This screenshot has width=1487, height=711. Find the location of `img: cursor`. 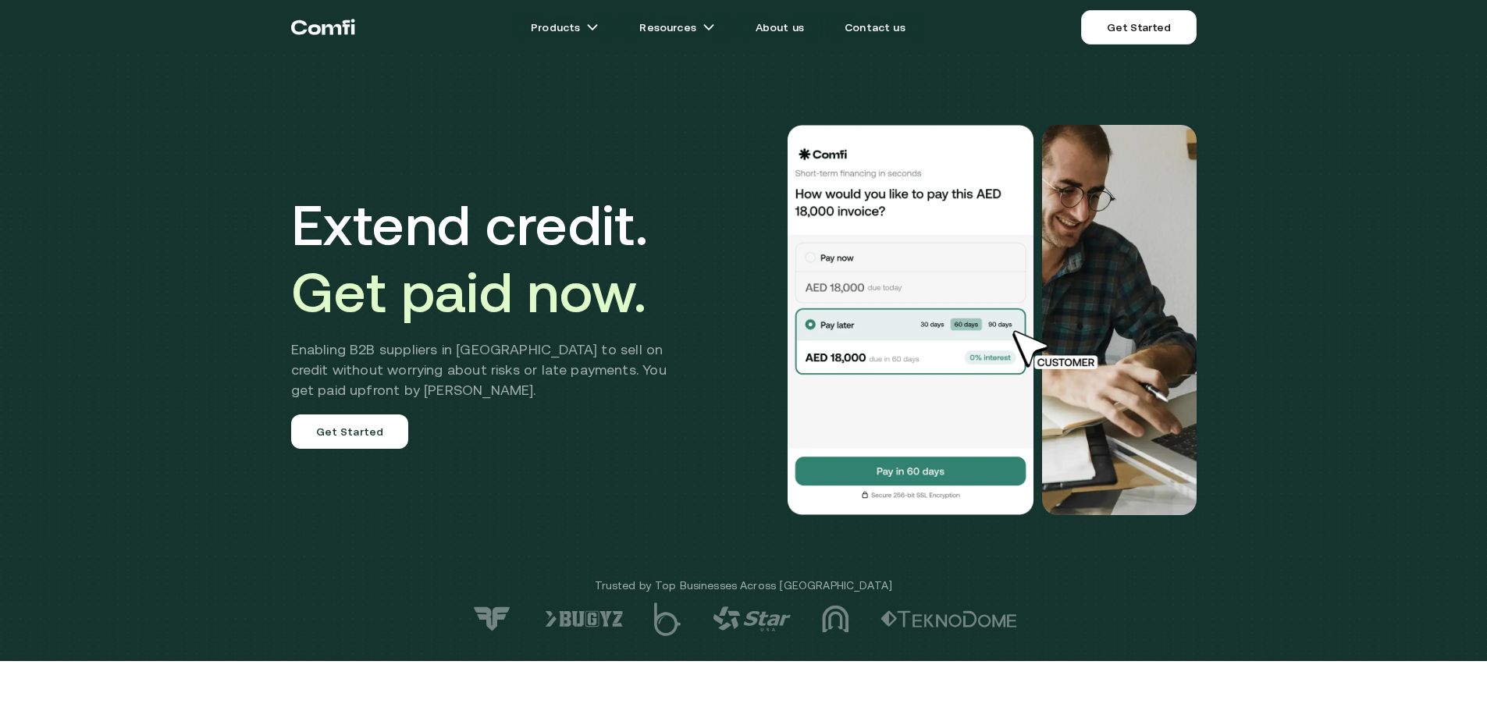

img: cursor is located at coordinates (1059, 350).